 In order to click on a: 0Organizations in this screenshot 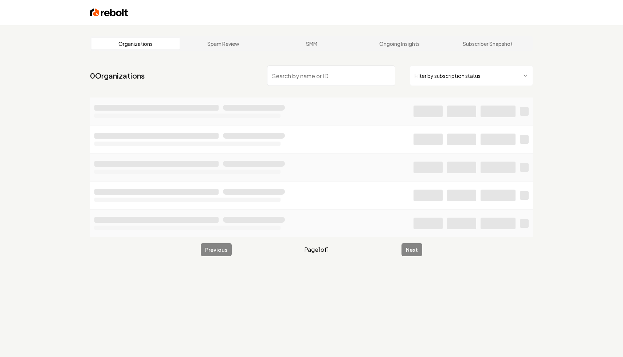, I will do `click(117, 76)`.